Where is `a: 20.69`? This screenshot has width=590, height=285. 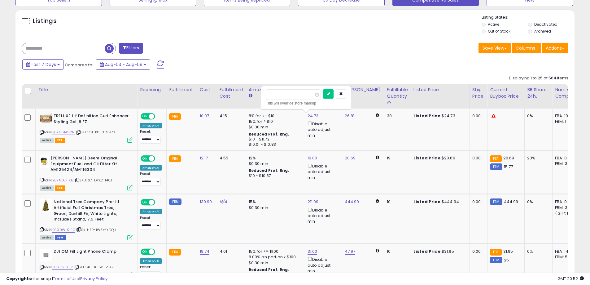
a: 20.69 is located at coordinates (350, 158).